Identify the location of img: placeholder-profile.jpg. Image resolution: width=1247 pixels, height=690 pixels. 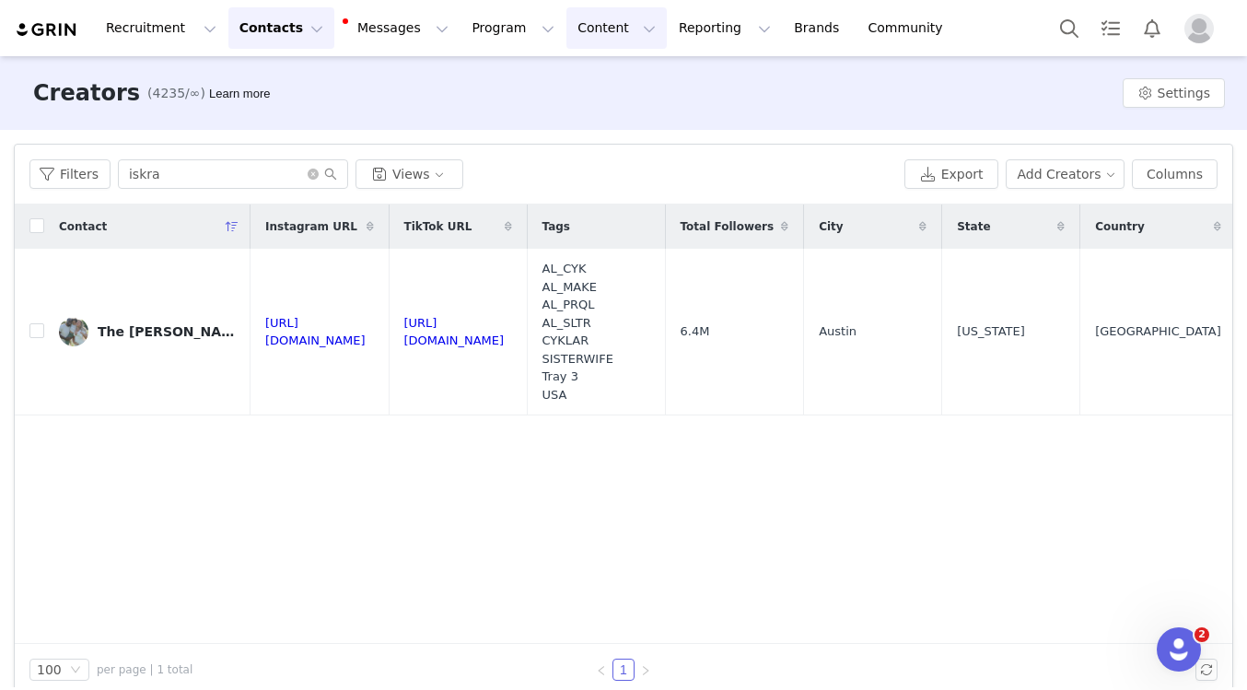
(1199, 29).